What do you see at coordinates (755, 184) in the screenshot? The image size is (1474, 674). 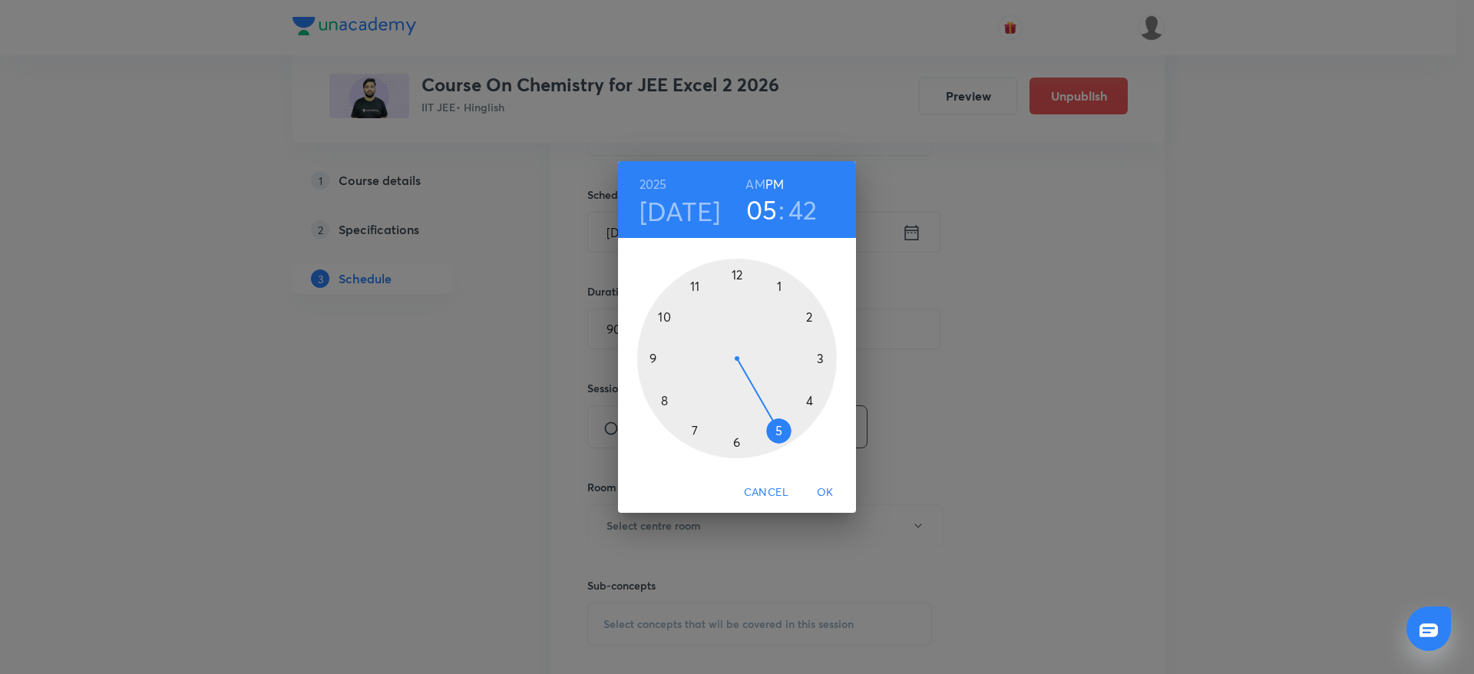 I see `button: AM` at bounding box center [755, 184].